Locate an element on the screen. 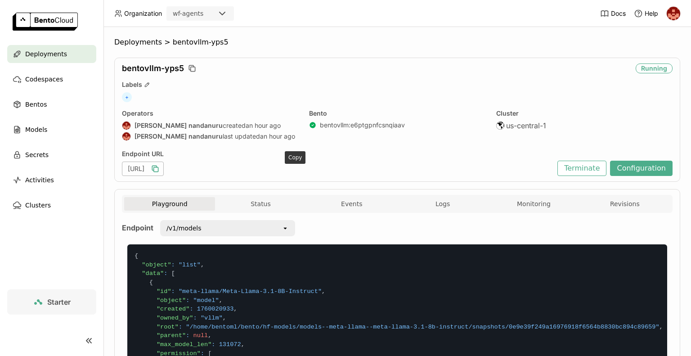 Image resolution: width=691 pixels, height=356 pixels. a: Bentos is located at coordinates (52, 104).